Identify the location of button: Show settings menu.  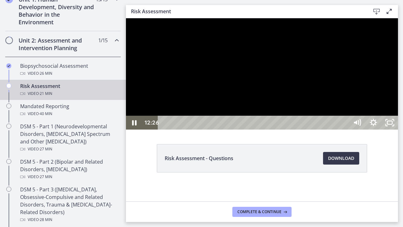
(248, 104).